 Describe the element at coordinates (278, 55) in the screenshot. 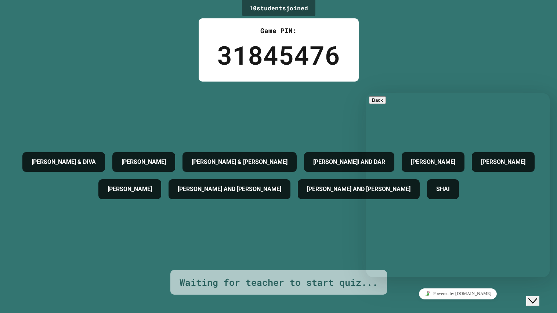

I see `div: 31845476` at that location.